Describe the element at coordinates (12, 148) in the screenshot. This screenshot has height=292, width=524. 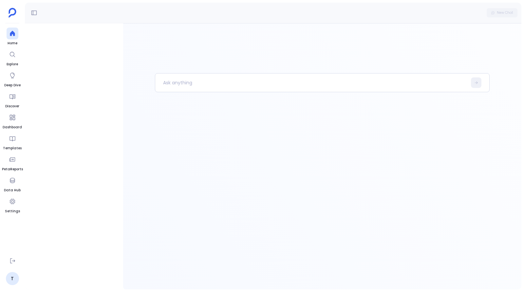
I see `span: Templates` at that location.